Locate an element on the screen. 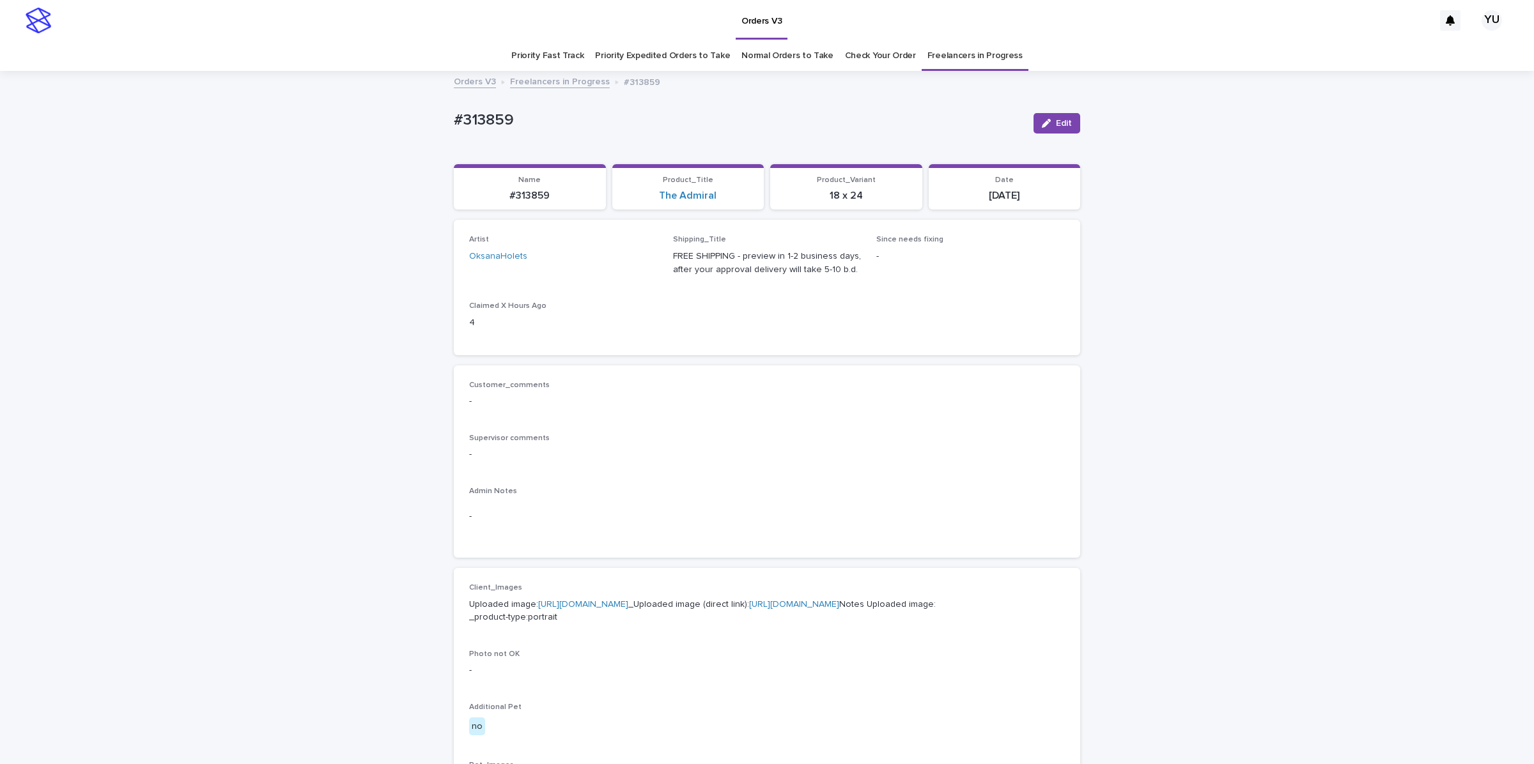 Image resolution: width=1534 pixels, height=764 pixels. a: Priority Expedited Orders to Take is located at coordinates (662, 56).